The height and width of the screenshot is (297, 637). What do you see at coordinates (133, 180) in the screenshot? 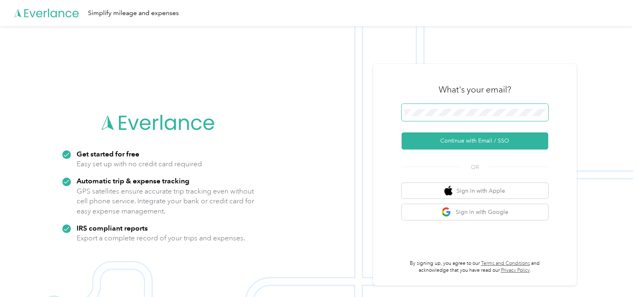
I see `strong: Automatic trip & expense tracking` at bounding box center [133, 180].